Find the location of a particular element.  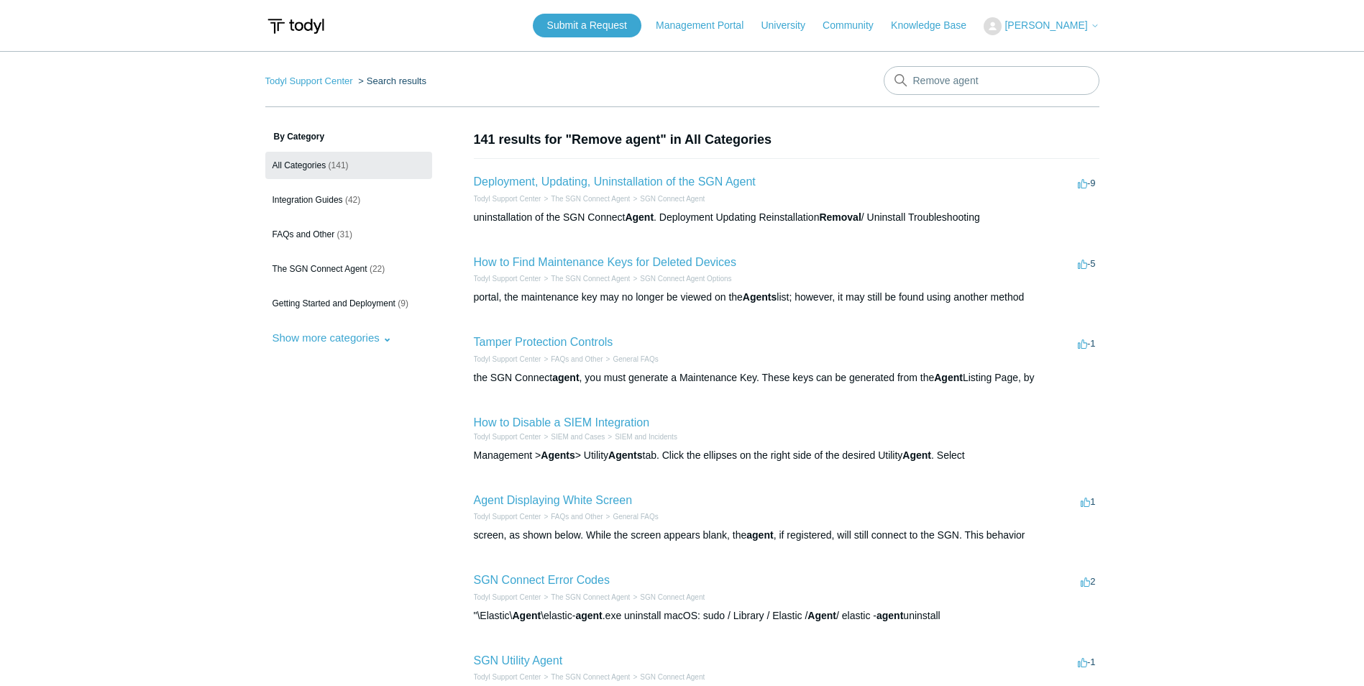

div: Management > > Utility tab. Click the ellipses on the right side of the desired Utility . Select is located at coordinates (787, 455).